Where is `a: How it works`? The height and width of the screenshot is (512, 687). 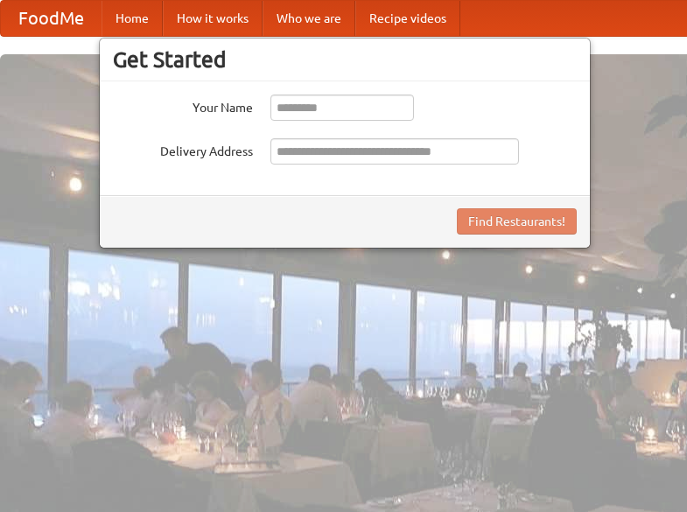 a: How it works is located at coordinates (213, 18).